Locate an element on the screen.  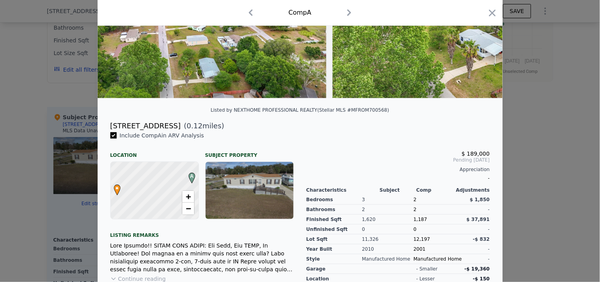
div: Bedrooms is located at coordinates (334, 199).